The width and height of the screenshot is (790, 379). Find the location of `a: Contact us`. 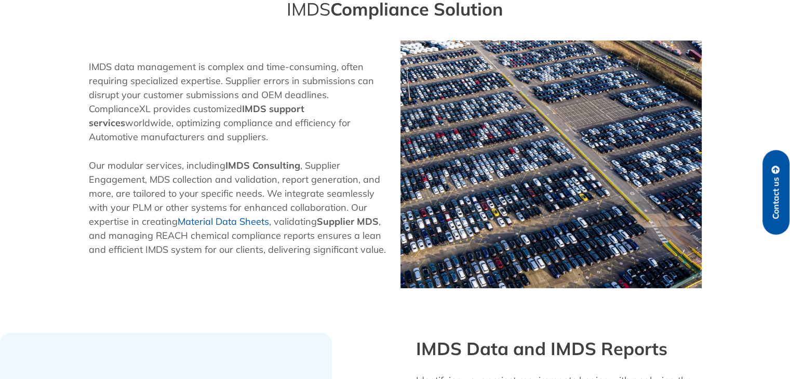

a: Contact us is located at coordinates (776, 192).